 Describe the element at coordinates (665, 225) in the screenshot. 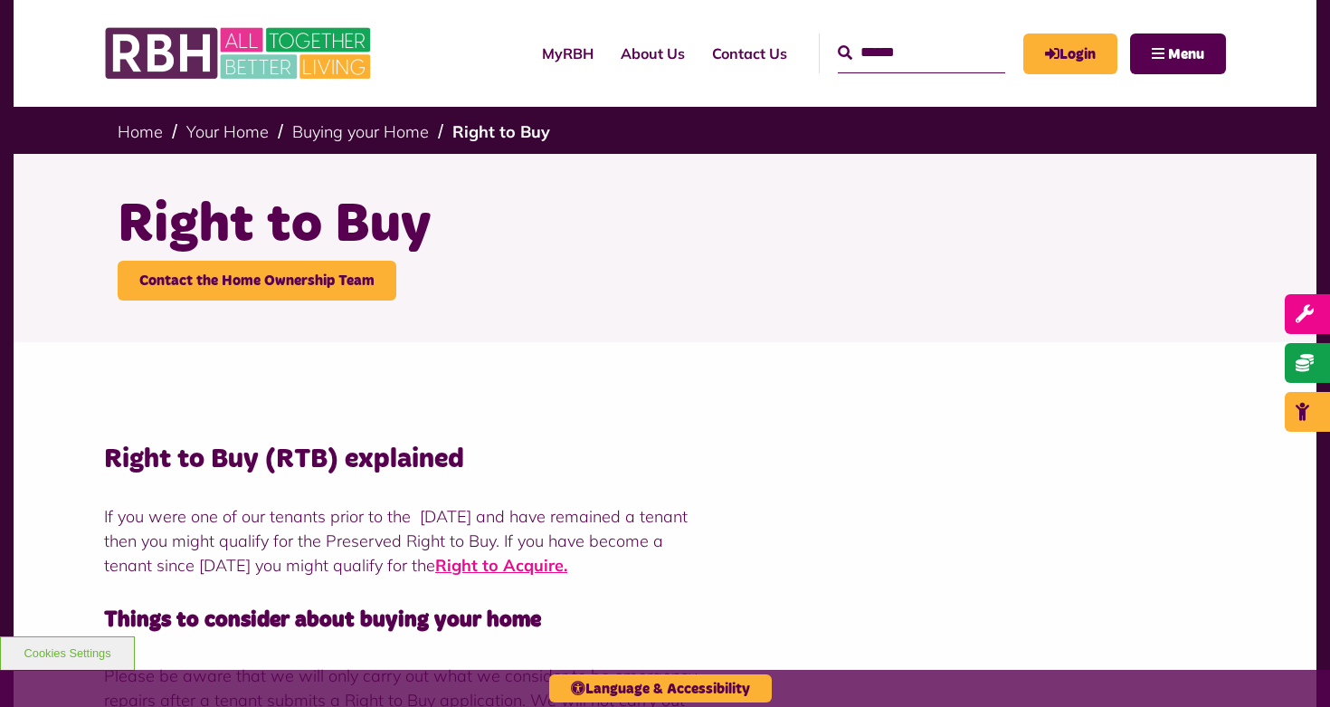

I see `h1: Right to Buy` at that location.